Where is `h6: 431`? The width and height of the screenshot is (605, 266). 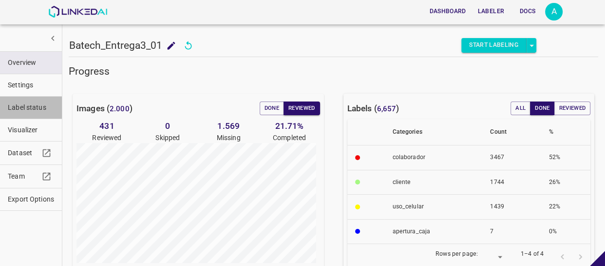 h6: 431 is located at coordinates (107, 126).